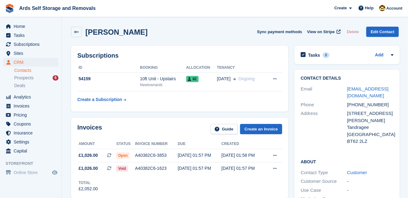  I want to click on a: Guide, so click(224, 129).